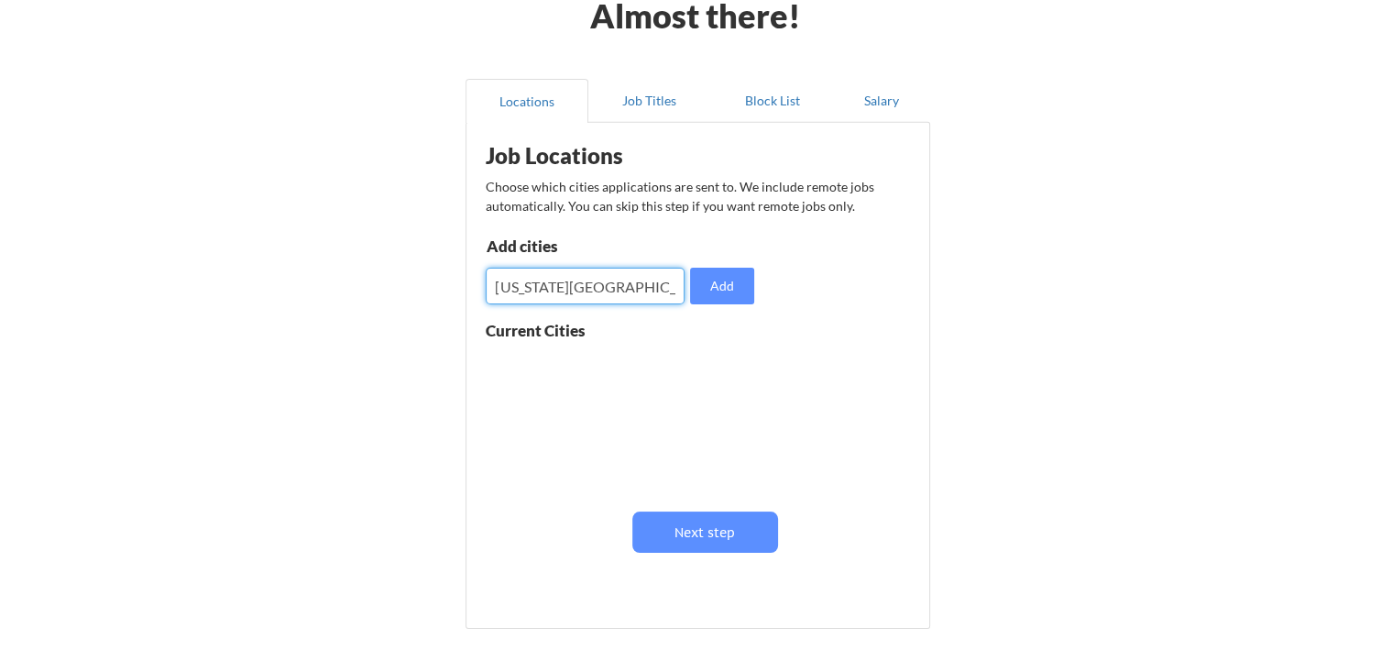 Image resolution: width=1392 pixels, height=661 pixels. Describe the element at coordinates (696, 196) in the screenshot. I see `div: Choose which cities applications are sent to. We include remote jobs automatically. You can skip ...` at that location.